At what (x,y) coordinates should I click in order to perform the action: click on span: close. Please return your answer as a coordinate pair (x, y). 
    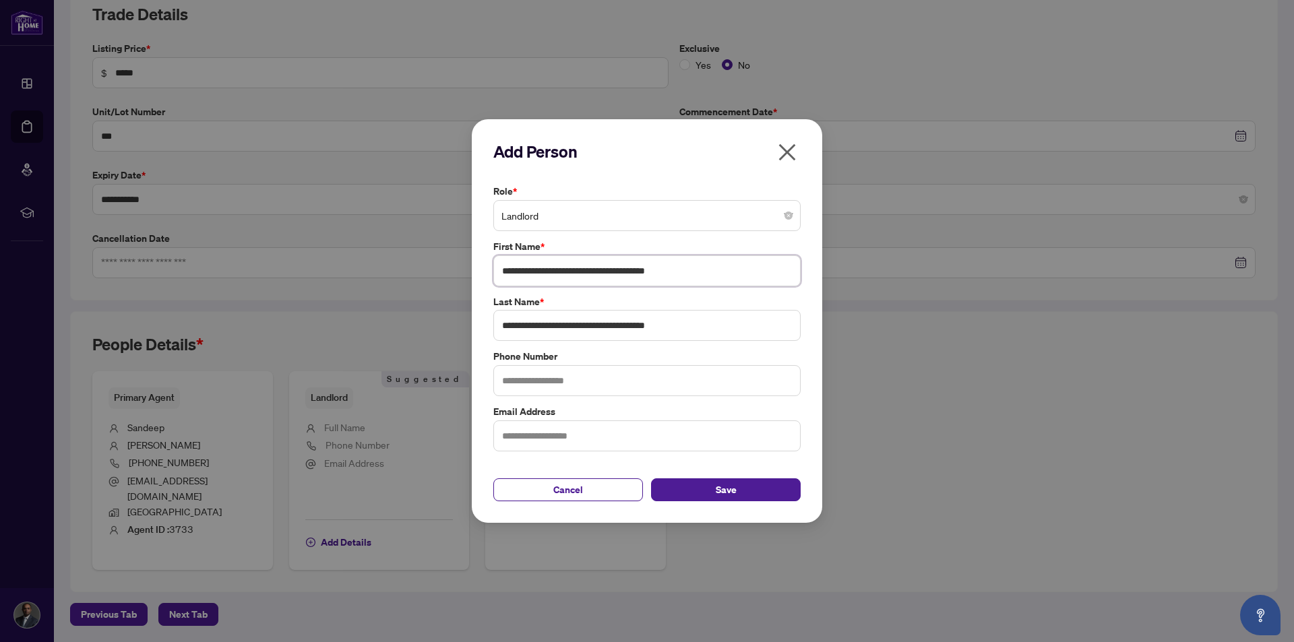
    Looking at the image, I should click on (787, 152).